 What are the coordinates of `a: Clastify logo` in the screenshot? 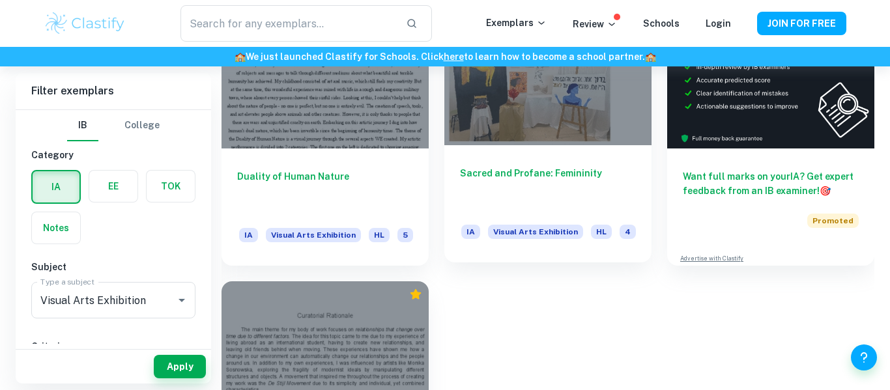 It's located at (85, 23).